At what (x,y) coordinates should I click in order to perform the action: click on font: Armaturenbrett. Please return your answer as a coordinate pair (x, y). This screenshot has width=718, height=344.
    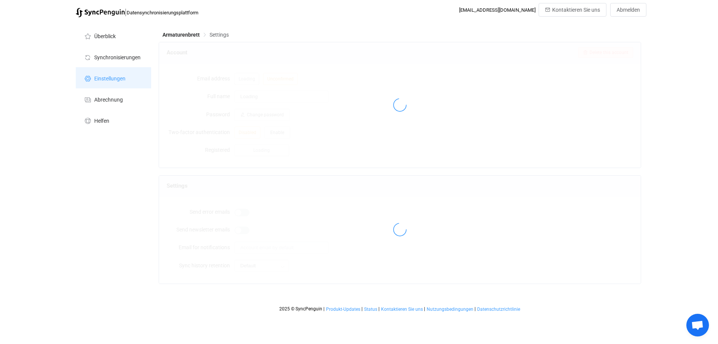
    Looking at the image, I should click on (181, 35).